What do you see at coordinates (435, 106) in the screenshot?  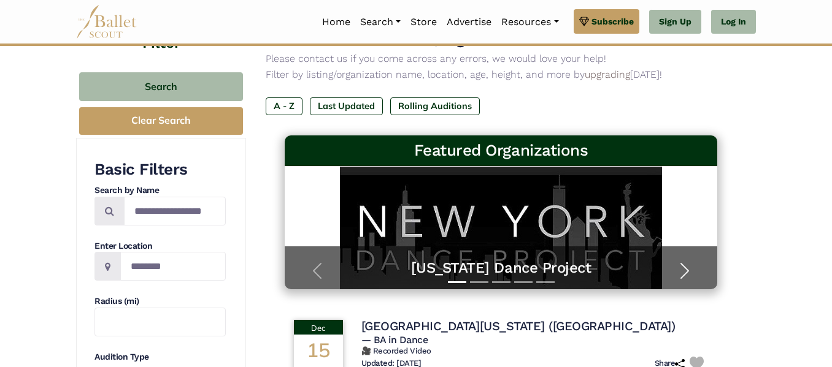 I see `label: Rolling Auditions` at bounding box center [435, 106].